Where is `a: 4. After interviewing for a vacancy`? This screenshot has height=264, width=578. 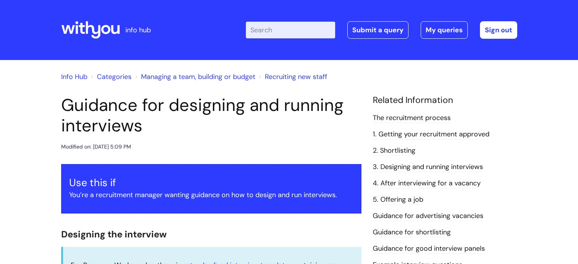
a: 4. After interviewing for a vacancy is located at coordinates (426, 183).